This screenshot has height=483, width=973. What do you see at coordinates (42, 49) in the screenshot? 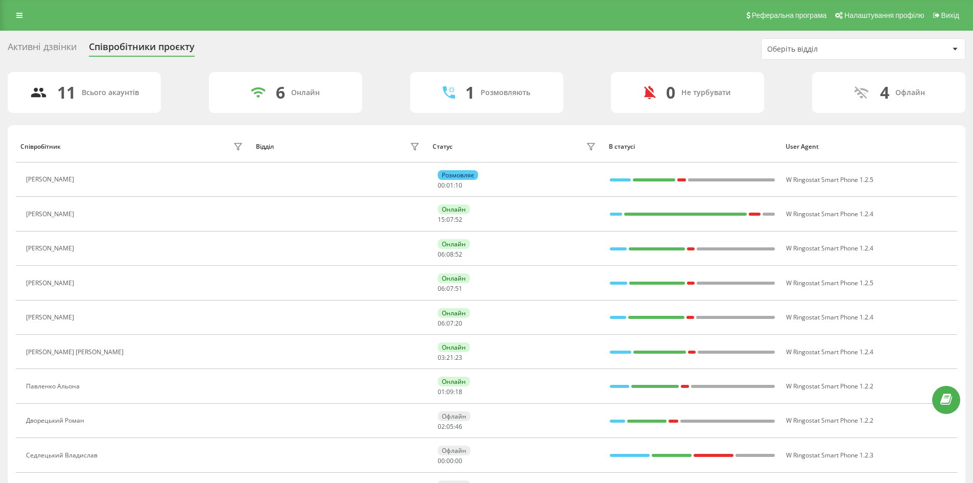
I see `div: Активні дзвінки` at bounding box center [42, 49].